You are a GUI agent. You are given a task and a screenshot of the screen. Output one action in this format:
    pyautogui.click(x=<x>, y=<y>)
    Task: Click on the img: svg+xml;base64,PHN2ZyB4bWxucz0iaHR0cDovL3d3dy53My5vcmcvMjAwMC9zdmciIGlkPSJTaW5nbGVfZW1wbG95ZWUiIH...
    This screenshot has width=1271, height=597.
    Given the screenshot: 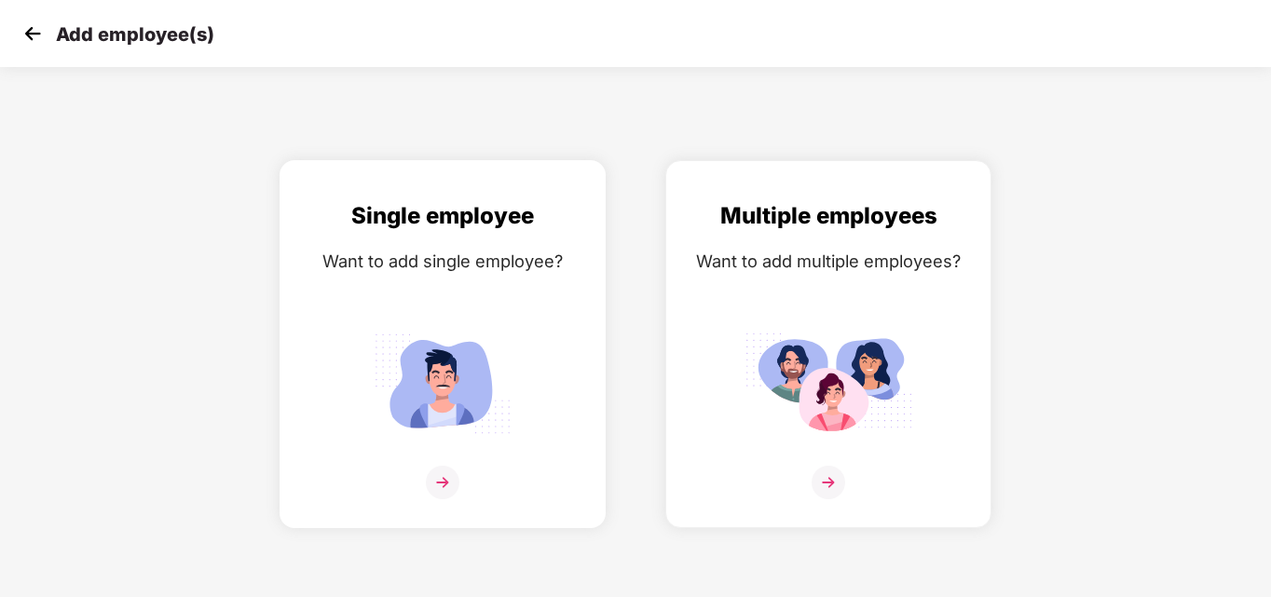 What is the action you would take?
    pyautogui.click(x=442, y=383)
    